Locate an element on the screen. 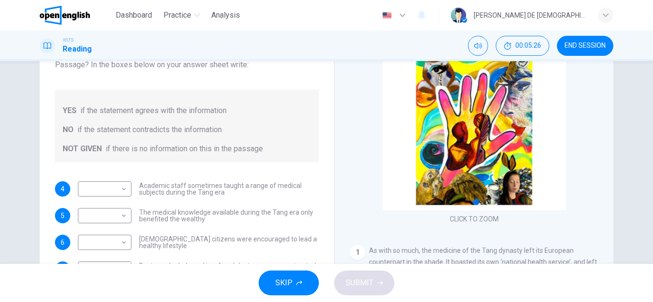 The width and height of the screenshot is (653, 302). div: Mute is located at coordinates (478, 46).